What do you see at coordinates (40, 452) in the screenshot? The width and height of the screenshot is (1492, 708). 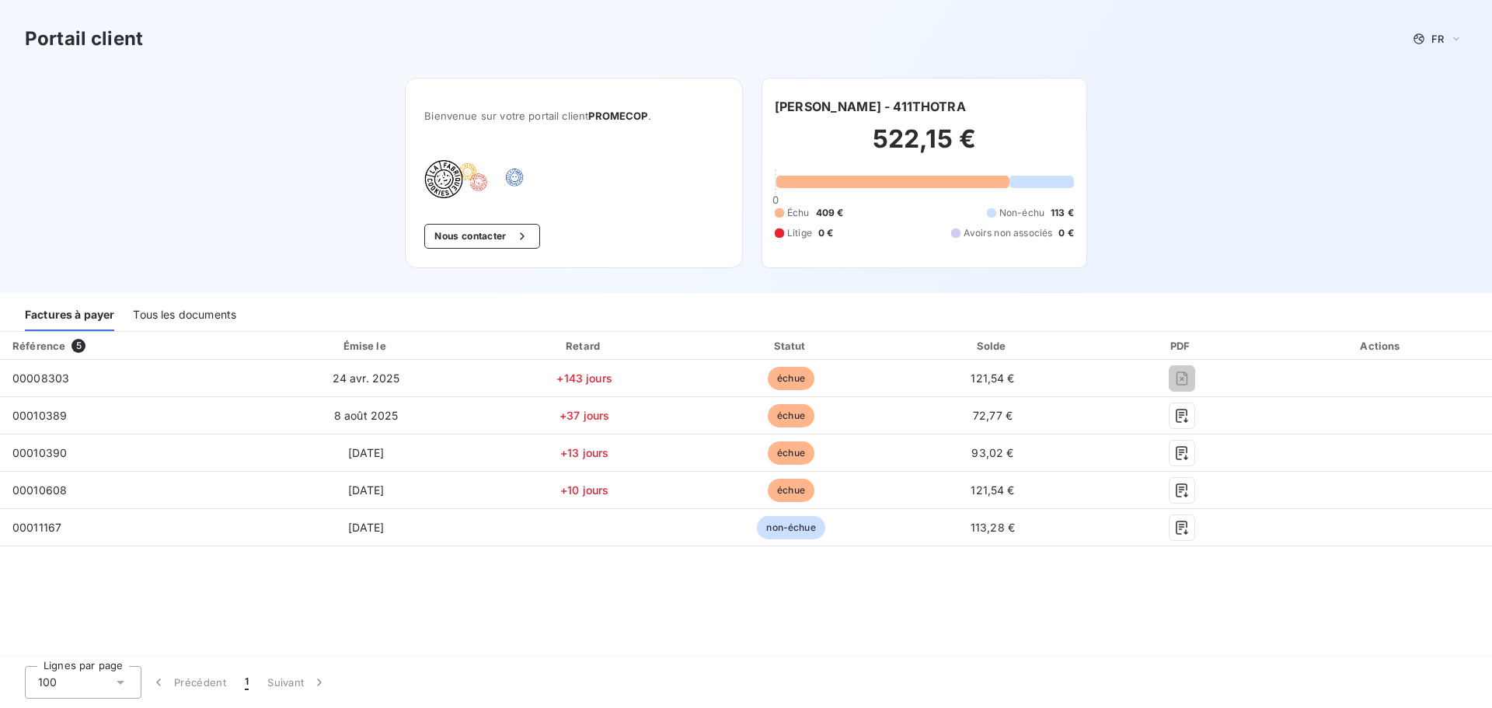 I see `span: 00010390` at bounding box center [40, 452].